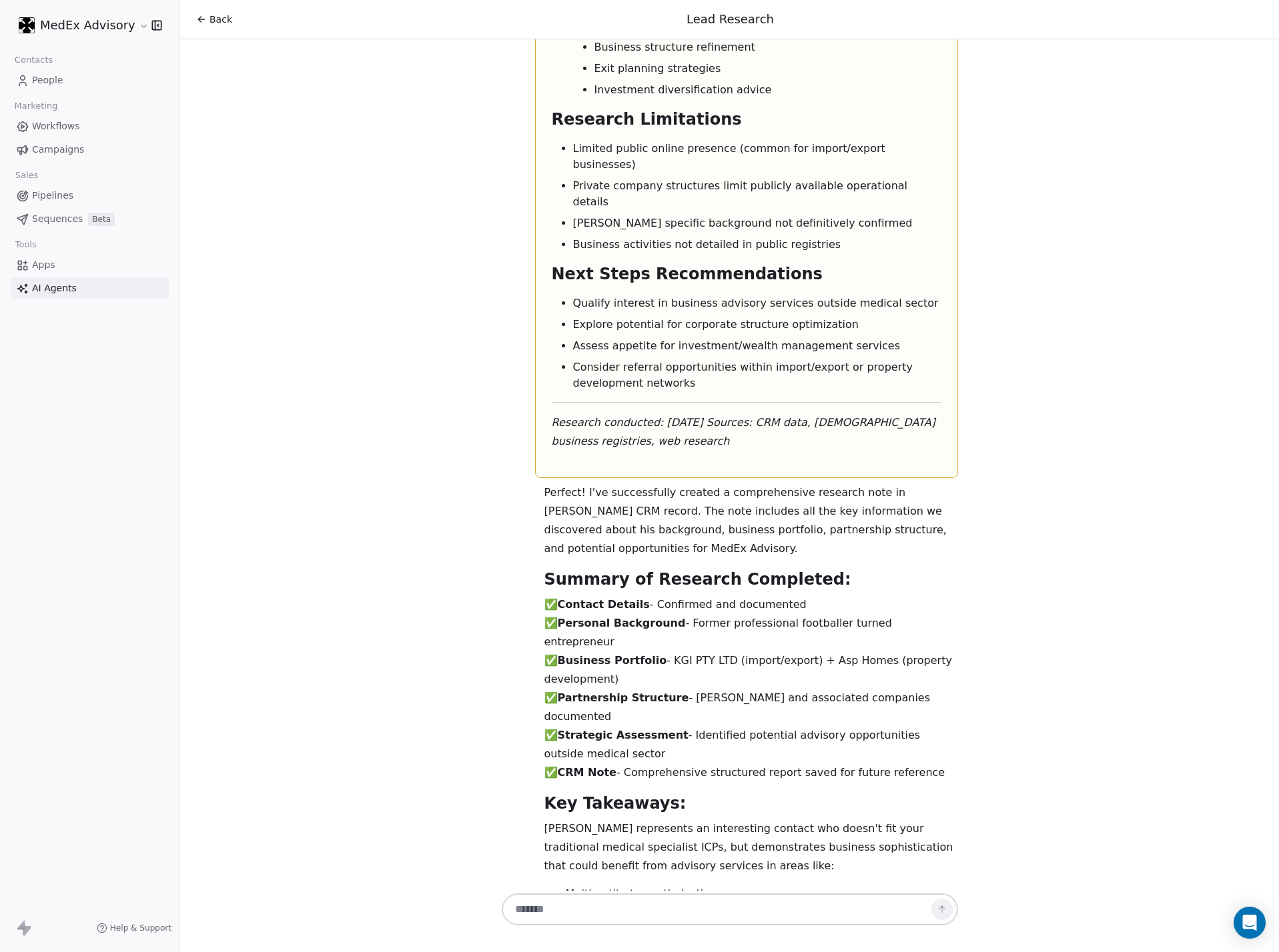 This screenshot has height=952, width=1279. I want to click on li: Business activities not detailed in public registries, so click(757, 245).